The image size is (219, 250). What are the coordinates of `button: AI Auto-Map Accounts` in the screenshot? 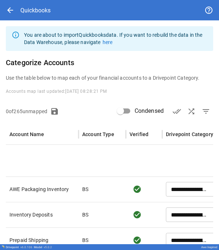 It's located at (191, 111).